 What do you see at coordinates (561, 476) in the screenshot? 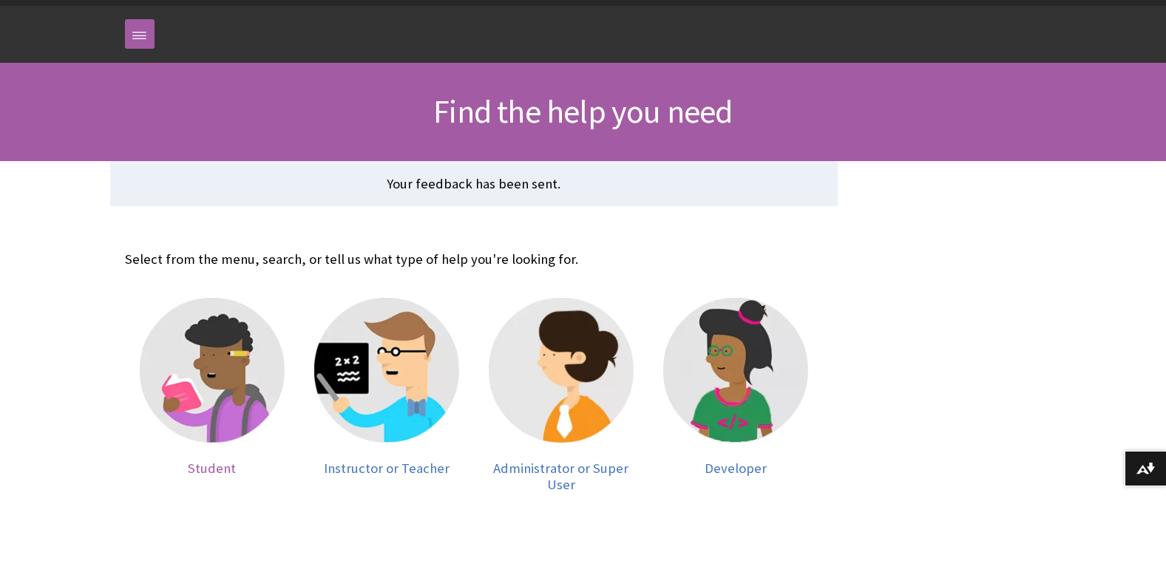
I see `span: Administrator or Super User` at bounding box center [561, 476].